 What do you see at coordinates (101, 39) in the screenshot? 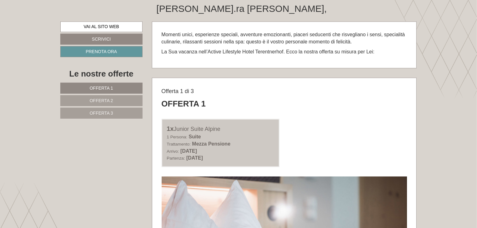
I see `a: Scrivici` at bounding box center [101, 39].